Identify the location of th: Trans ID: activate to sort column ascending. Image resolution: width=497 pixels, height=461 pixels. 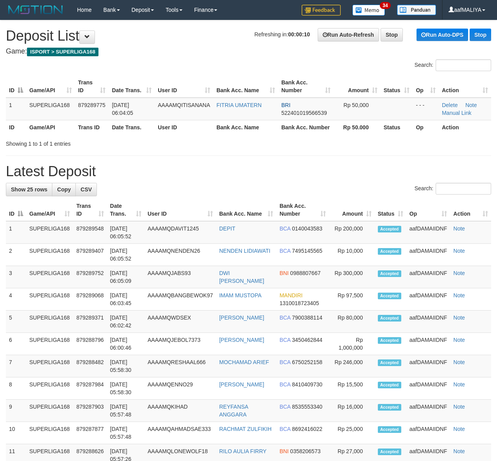
(90, 210).